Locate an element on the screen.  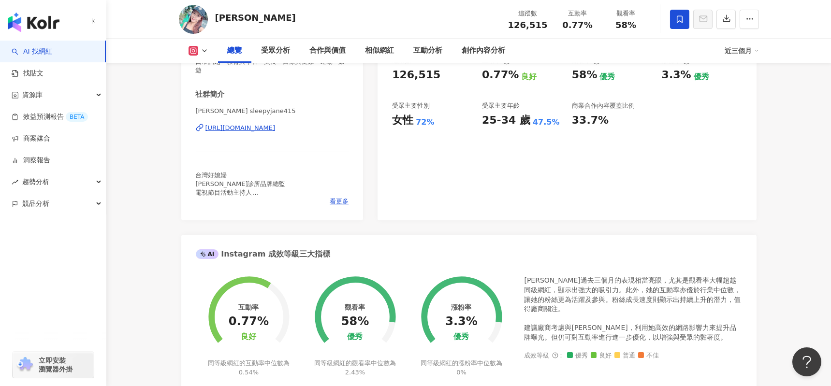
a: 找貼文 is located at coordinates (28, 73).